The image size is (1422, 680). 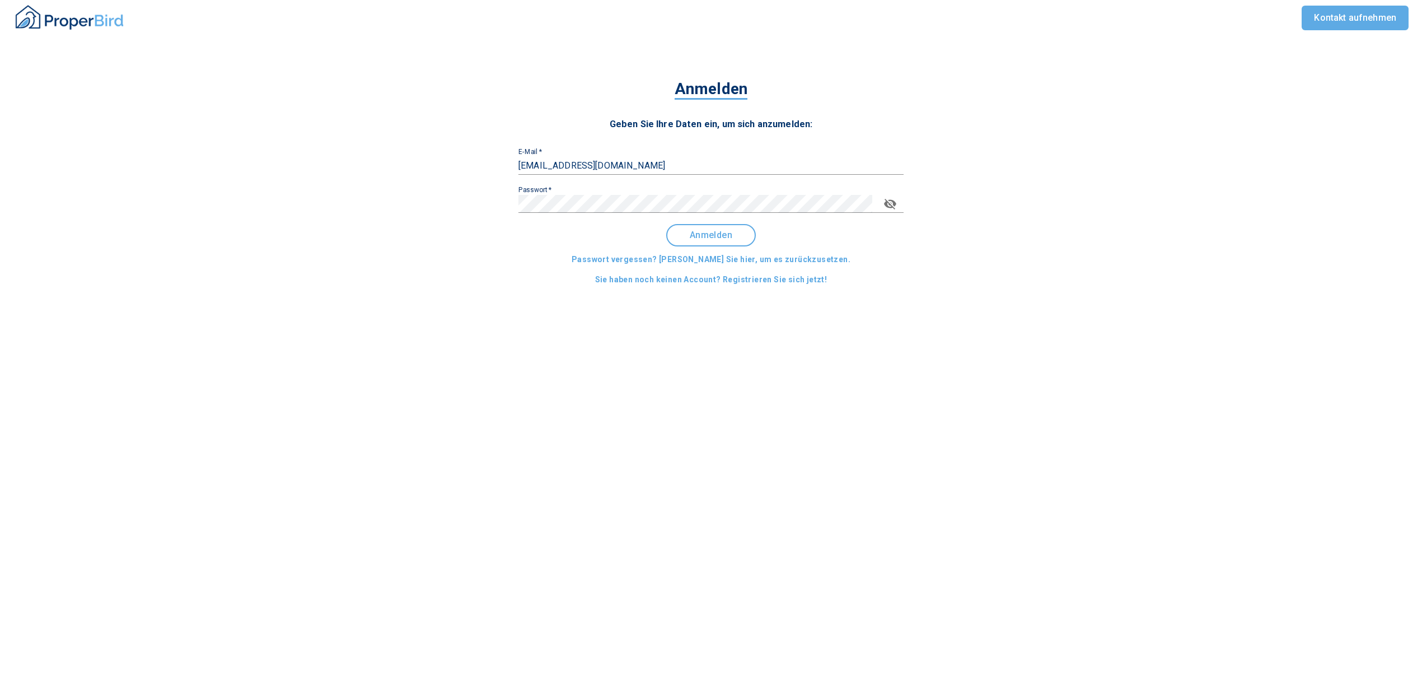 What do you see at coordinates (1355, 18) in the screenshot?
I see `a: Kontakt aufnehmen` at bounding box center [1355, 18].